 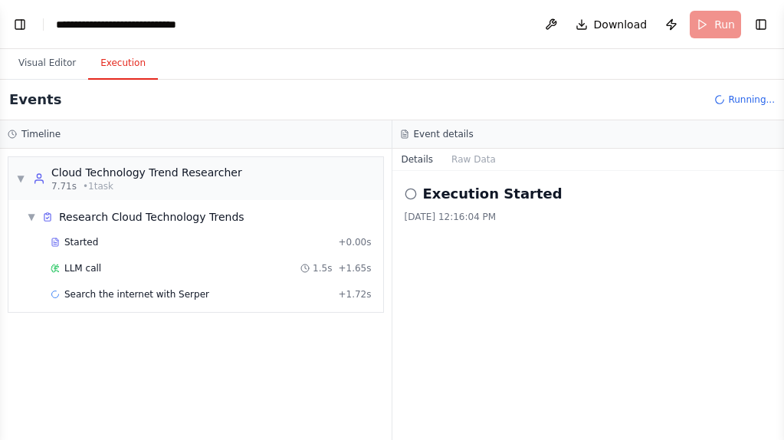 I want to click on span: + 1.65s, so click(x=354, y=268).